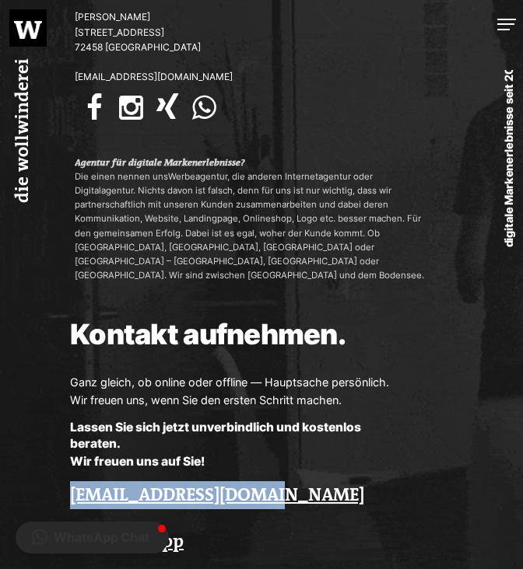 This screenshot has width=523, height=569. What do you see at coordinates (235, 391) in the screenshot?
I see `p: Ganz gleich, ob online oder offline — Hauptsache persönlich. Wir freuen uns, wenn Sie den ersten ...` at bounding box center [235, 391].